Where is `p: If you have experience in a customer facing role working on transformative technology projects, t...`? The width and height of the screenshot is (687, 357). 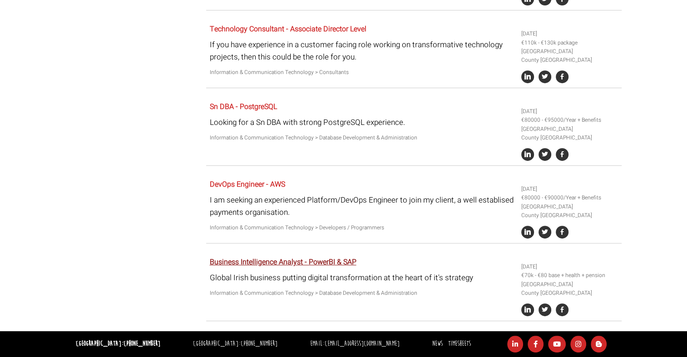 p: If you have experience in a customer facing role working on transformative technology projects, t... is located at coordinates (362, 51).